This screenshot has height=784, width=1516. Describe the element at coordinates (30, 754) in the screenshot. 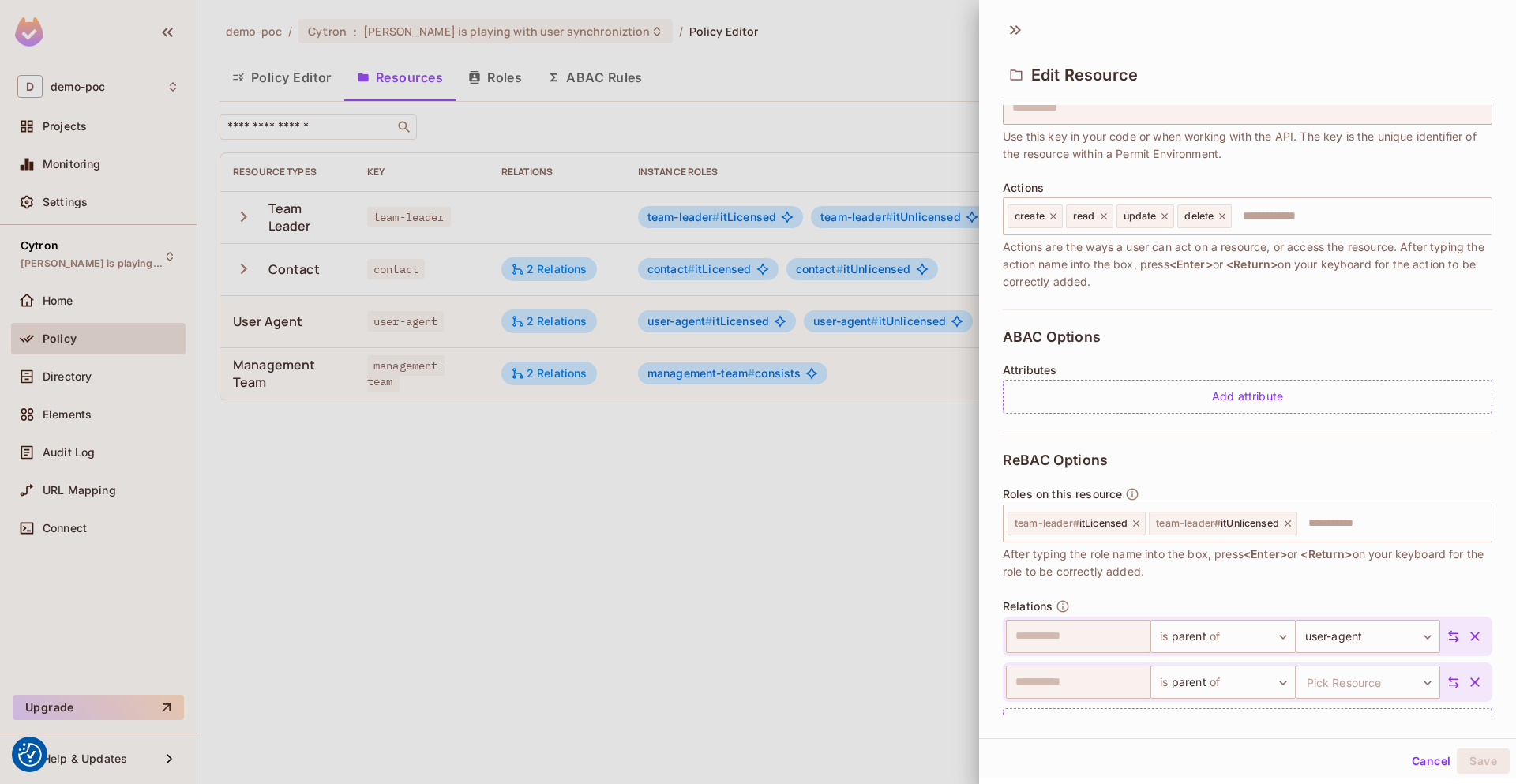

I see `img: Revisit consent button` at that location.